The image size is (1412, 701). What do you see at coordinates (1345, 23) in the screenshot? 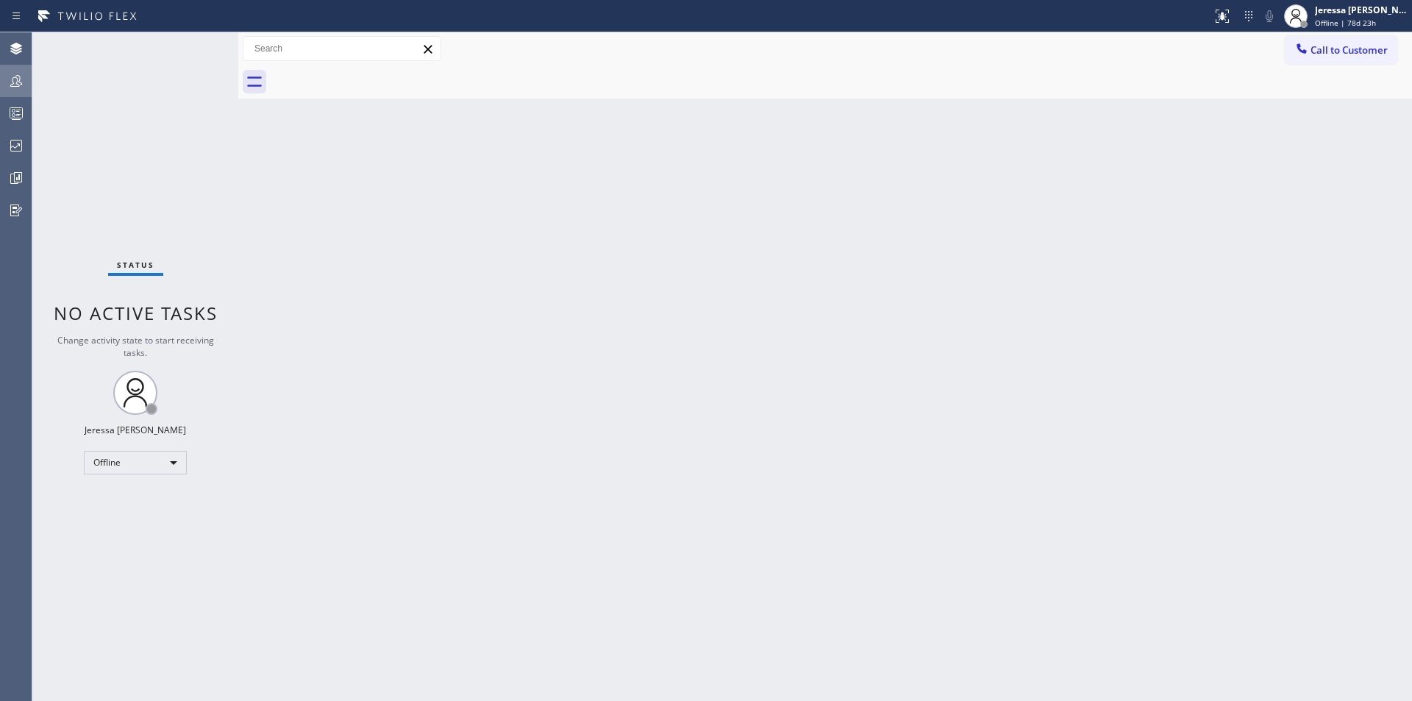
I see `span: Offline | 78d 23h` at bounding box center [1345, 23].